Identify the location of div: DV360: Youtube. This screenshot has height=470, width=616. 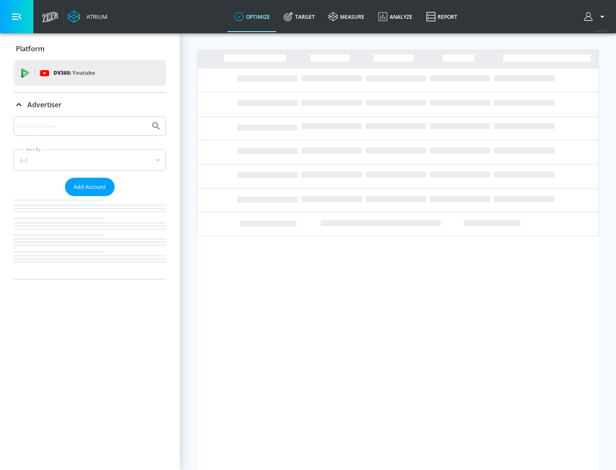
(90, 73).